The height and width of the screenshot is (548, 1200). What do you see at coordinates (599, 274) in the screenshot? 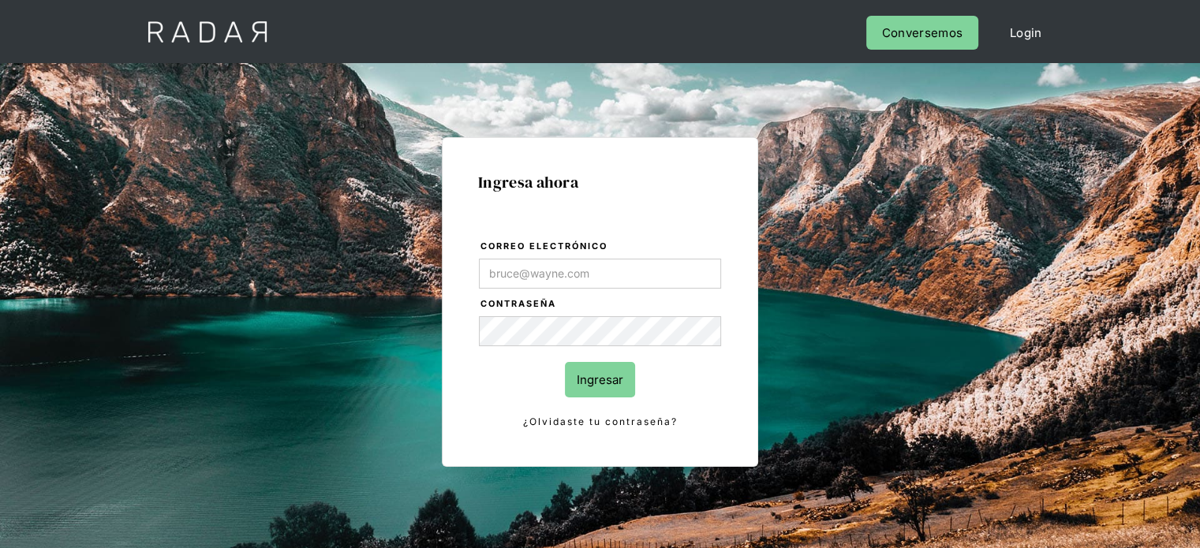
I see `input: bruce@wayne.com` at bounding box center [599, 274].